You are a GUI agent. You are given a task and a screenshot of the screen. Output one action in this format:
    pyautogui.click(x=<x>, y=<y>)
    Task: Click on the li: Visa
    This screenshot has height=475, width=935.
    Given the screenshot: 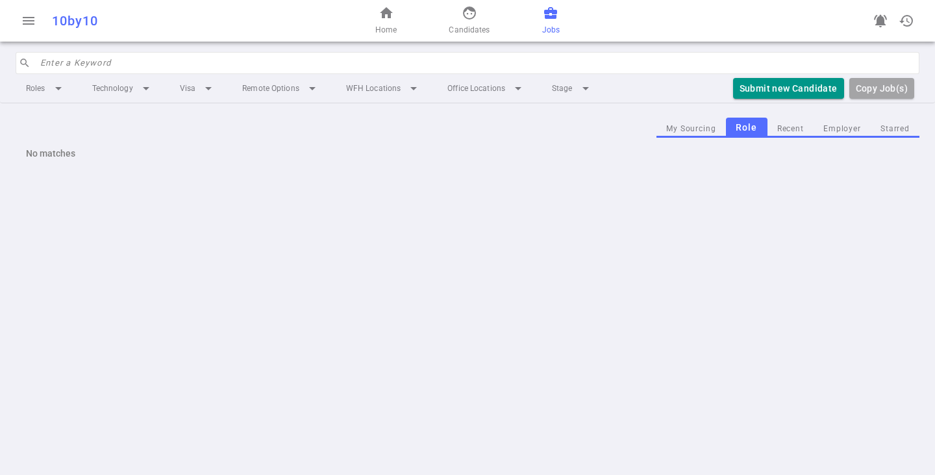 What is the action you would take?
    pyautogui.click(x=198, y=88)
    